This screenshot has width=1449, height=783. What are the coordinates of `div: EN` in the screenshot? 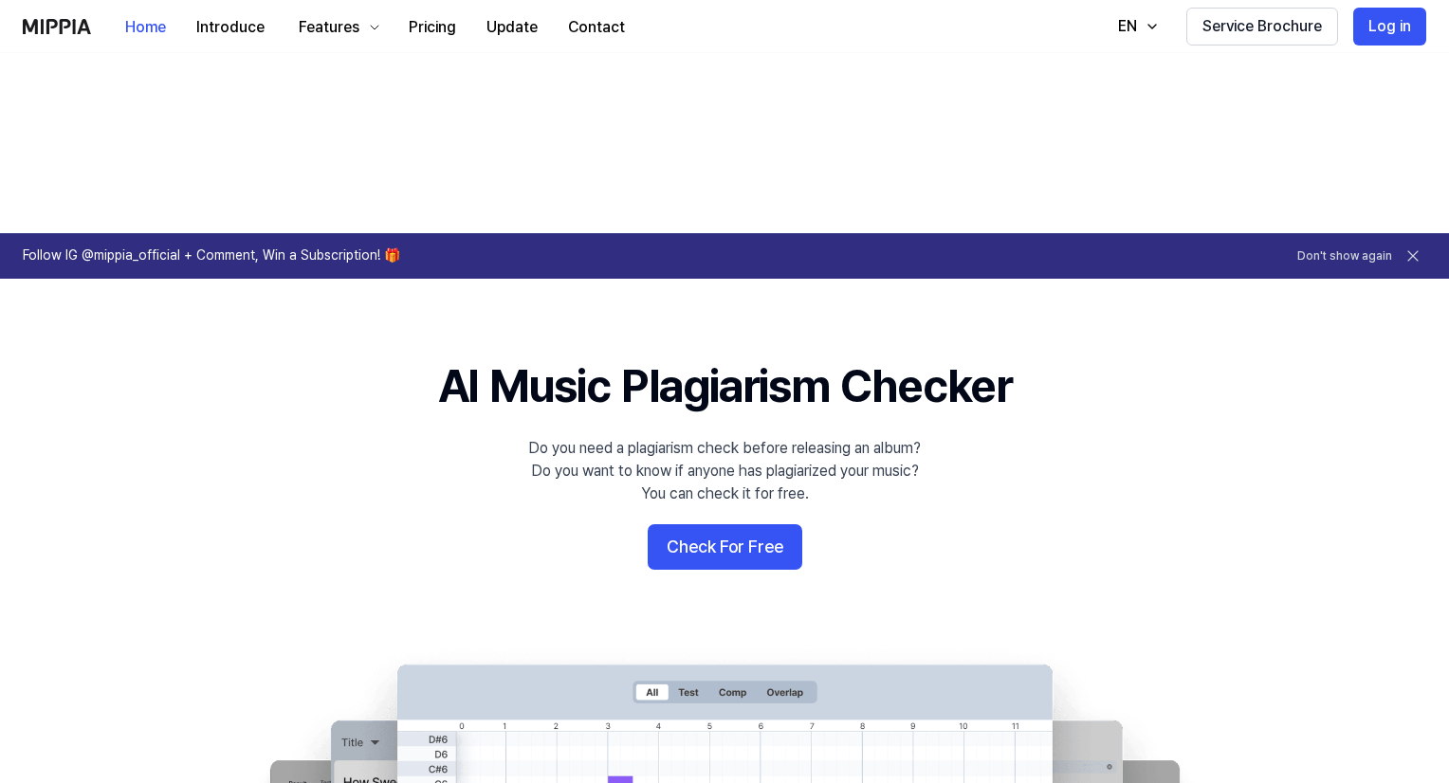 It's located at (1128, 27).